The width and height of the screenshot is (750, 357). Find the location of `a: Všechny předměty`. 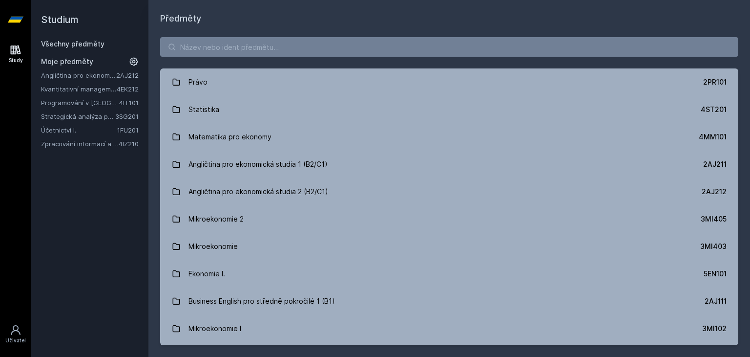

a: Všechny předměty is located at coordinates (73, 43).